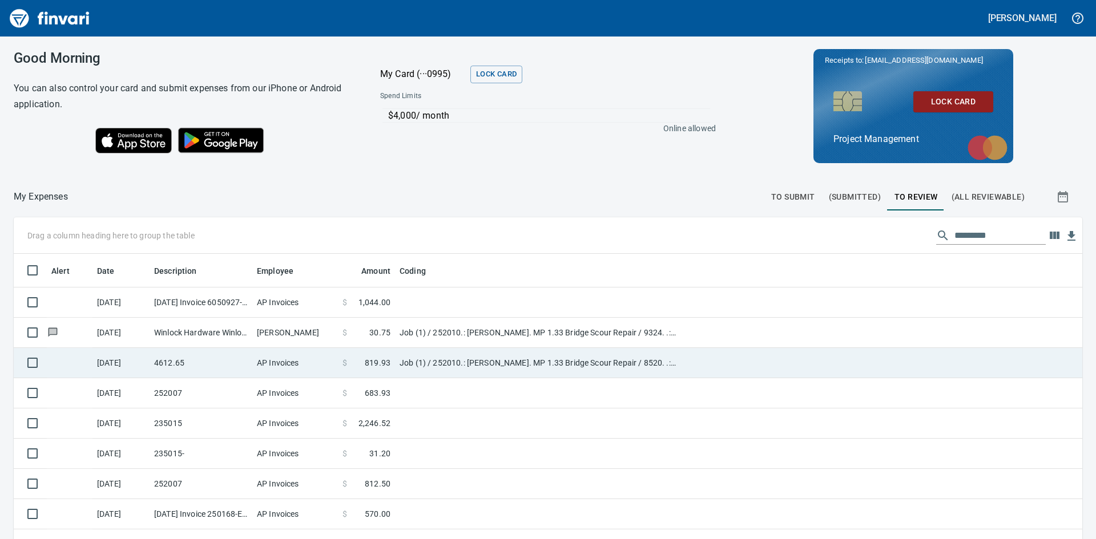  I want to click on p: Receipts to:, so click(913, 60).